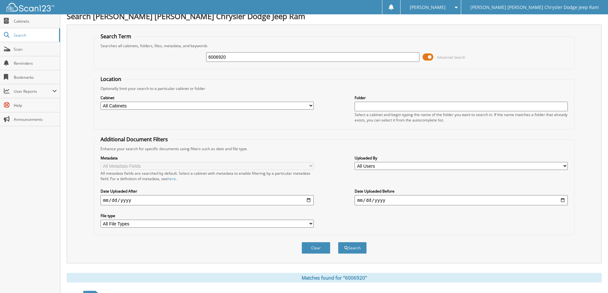  What do you see at coordinates (451, 57) in the screenshot?
I see `span: Advanced Search` at bounding box center [451, 57].